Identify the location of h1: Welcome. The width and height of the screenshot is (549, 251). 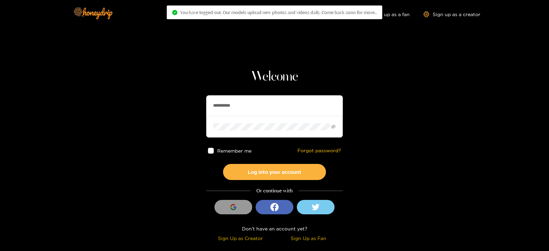
(275, 77).